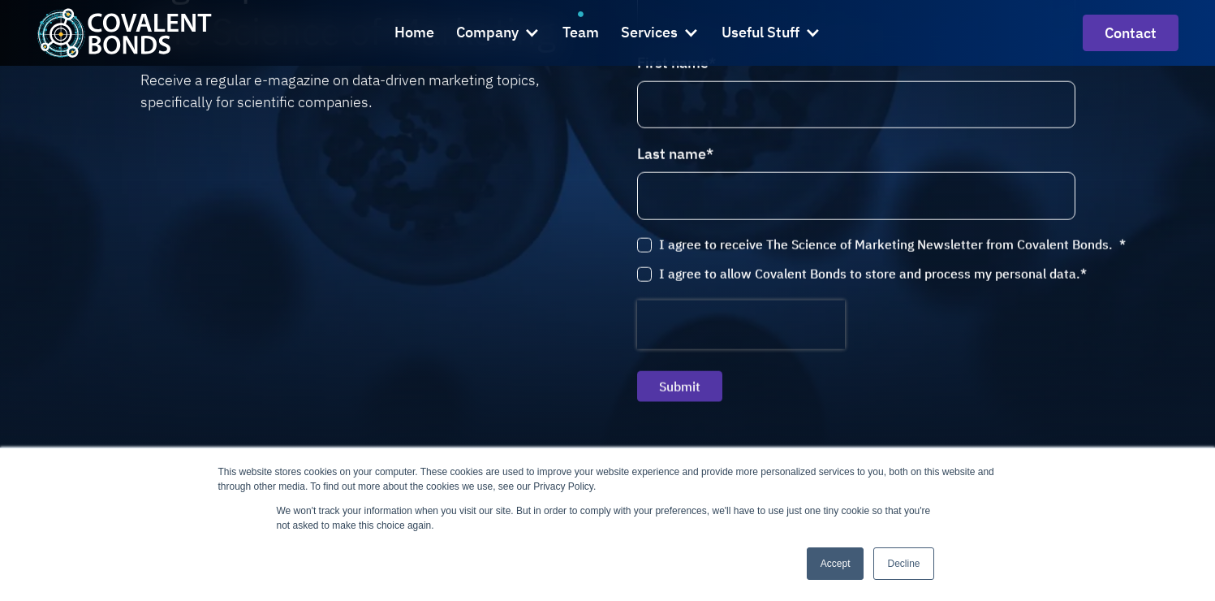 The height and width of the screenshot is (601, 1215). Describe the element at coordinates (414, 32) in the screenshot. I see `div: Home` at that location.